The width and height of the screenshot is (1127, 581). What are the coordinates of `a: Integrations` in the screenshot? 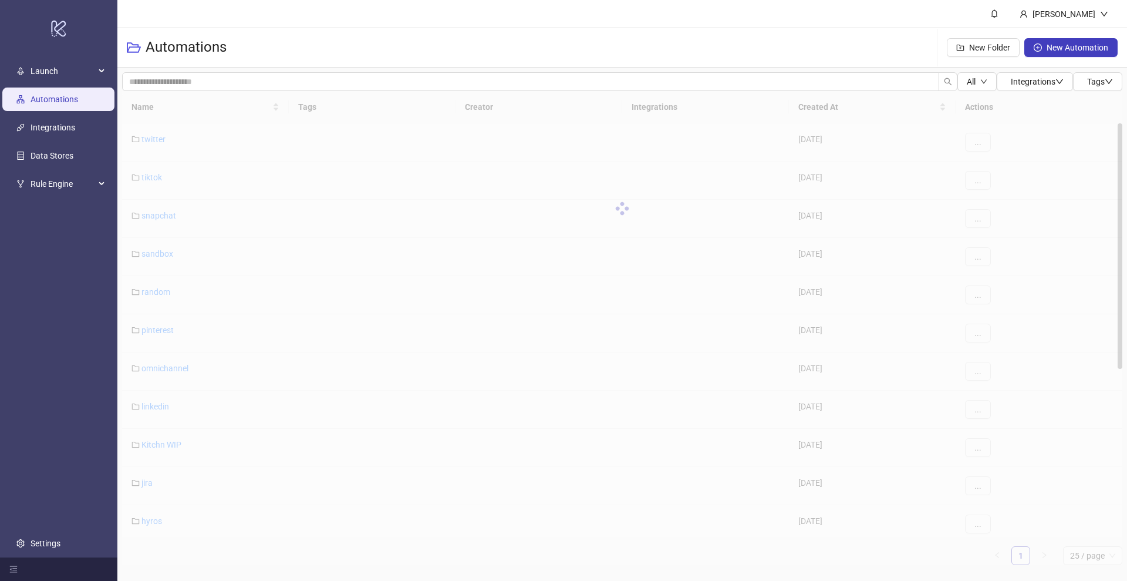 It's located at (53, 127).